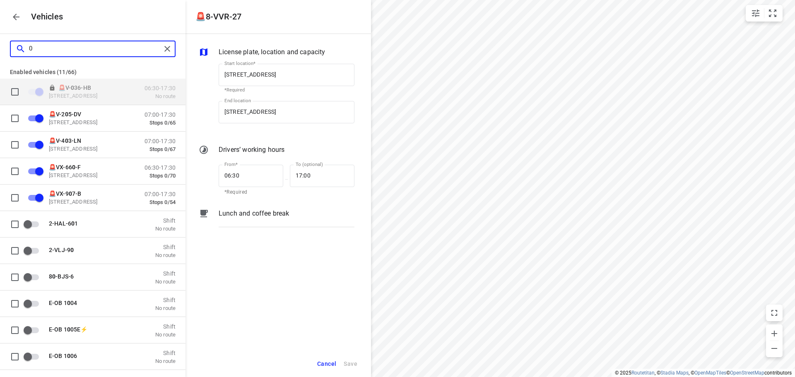 The height and width of the screenshot is (377, 795). What do you see at coordinates (65, 193) in the screenshot?
I see `span: 🚨VX-9 7-B` at bounding box center [65, 193].